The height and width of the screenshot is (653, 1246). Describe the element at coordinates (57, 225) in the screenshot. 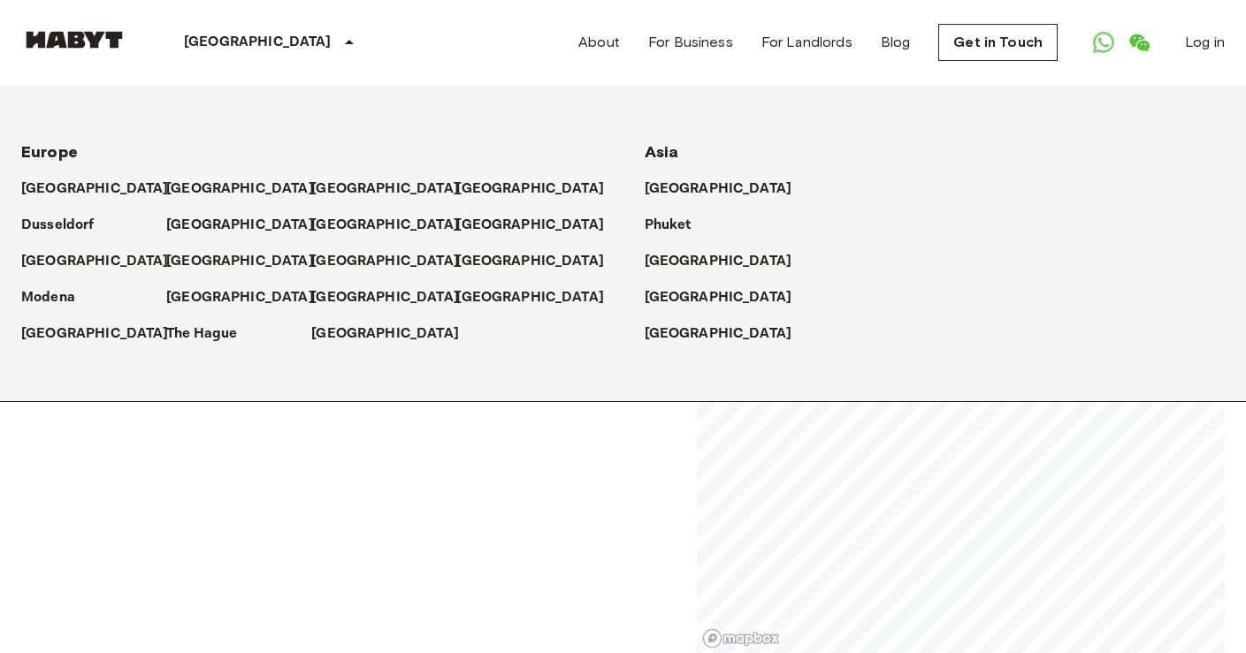

I see `p: Dusseldorf` at that location.